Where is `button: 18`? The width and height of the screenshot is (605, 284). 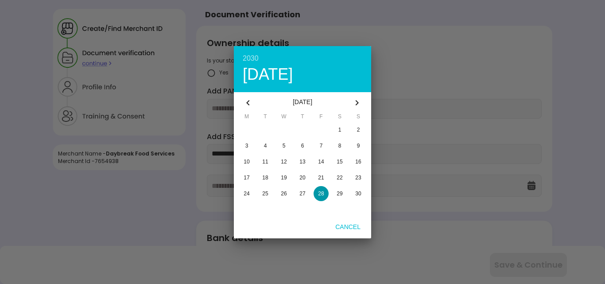 button: 18 is located at coordinates (265, 178).